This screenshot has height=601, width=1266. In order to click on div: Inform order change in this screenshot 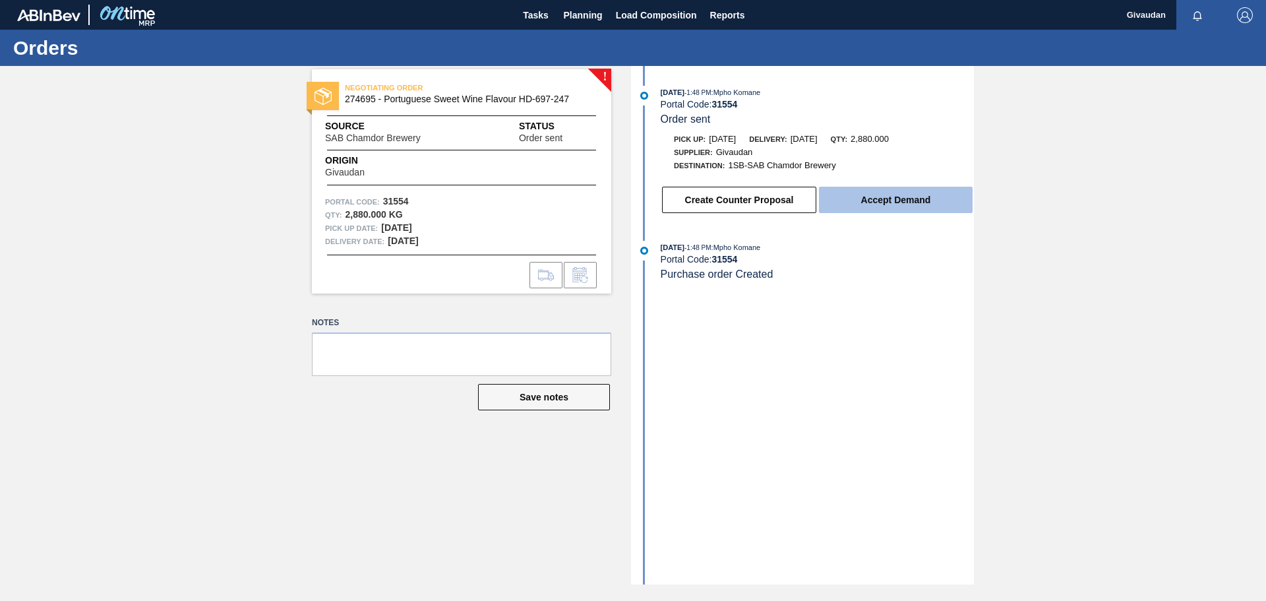, I will do `click(580, 275)`.